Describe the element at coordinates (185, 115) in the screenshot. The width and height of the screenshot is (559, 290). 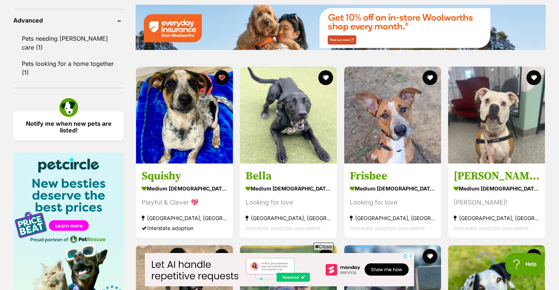
I see `img: Squishy - Mixed Dog` at that location.